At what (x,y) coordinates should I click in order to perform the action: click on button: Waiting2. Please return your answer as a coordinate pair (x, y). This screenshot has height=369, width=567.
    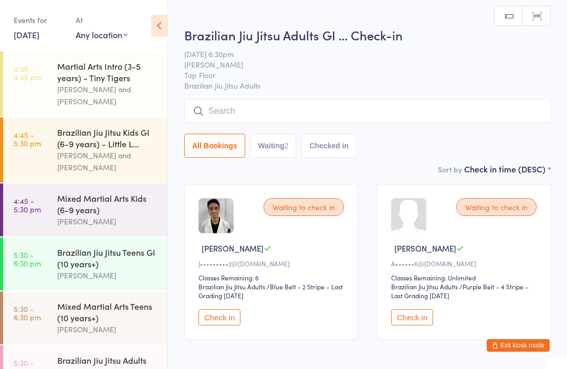
    Looking at the image, I should click on (273, 146).